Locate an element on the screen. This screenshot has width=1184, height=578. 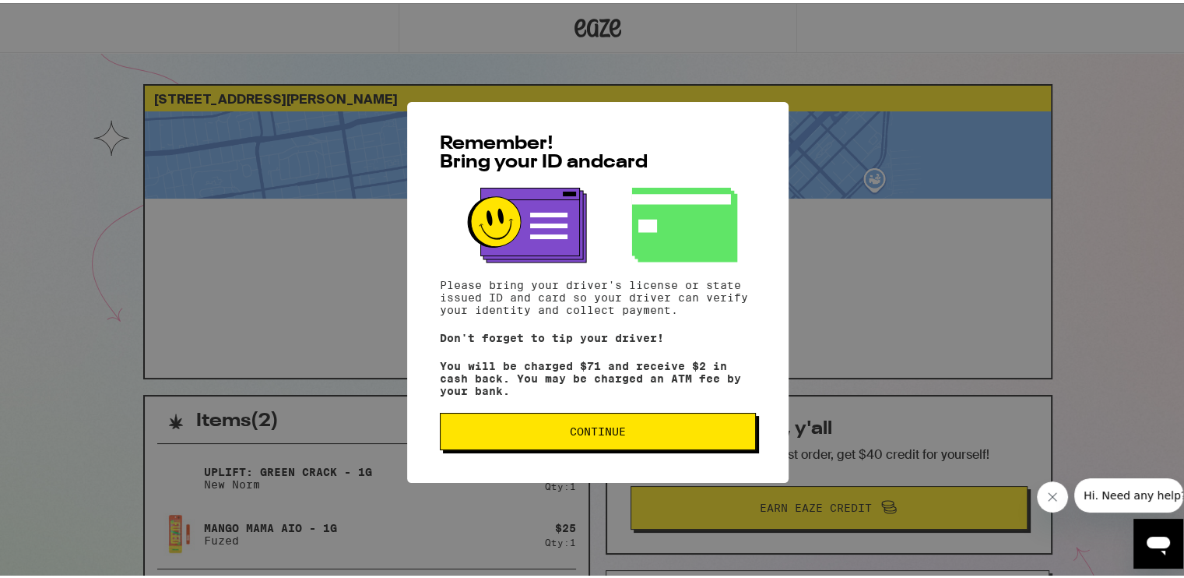
span: Continue is located at coordinates (598, 428).